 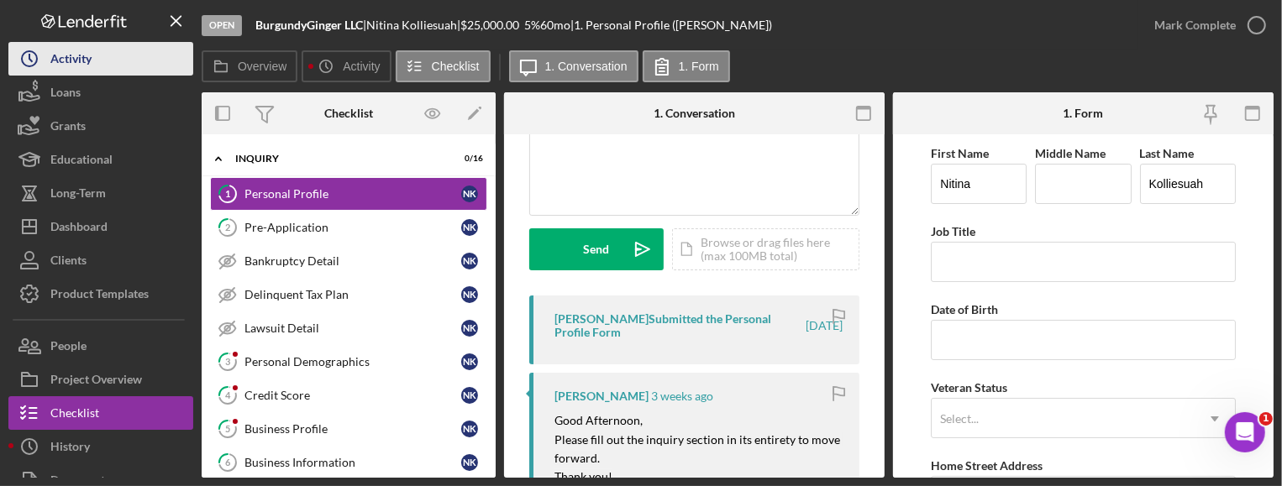 What do you see at coordinates (964, 309) in the screenshot?
I see `label: Date of Birth` at bounding box center [964, 309].